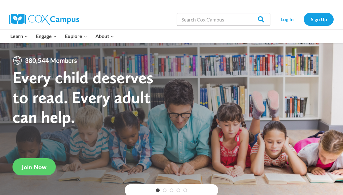 Image resolution: width=343 pixels, height=195 pixels. What do you see at coordinates (34, 167) in the screenshot?
I see `span: Join Now` at bounding box center [34, 167].